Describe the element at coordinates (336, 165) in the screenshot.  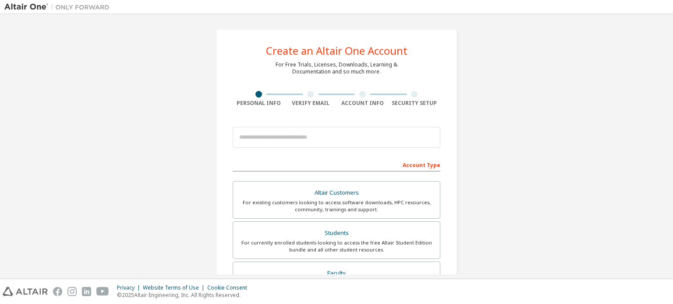
I see `div: Account Type` at that location.